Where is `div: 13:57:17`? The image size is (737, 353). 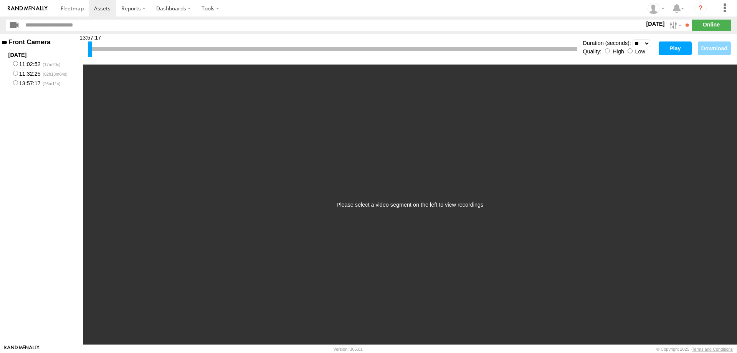 div: 13:57:17 is located at coordinates (90, 40).